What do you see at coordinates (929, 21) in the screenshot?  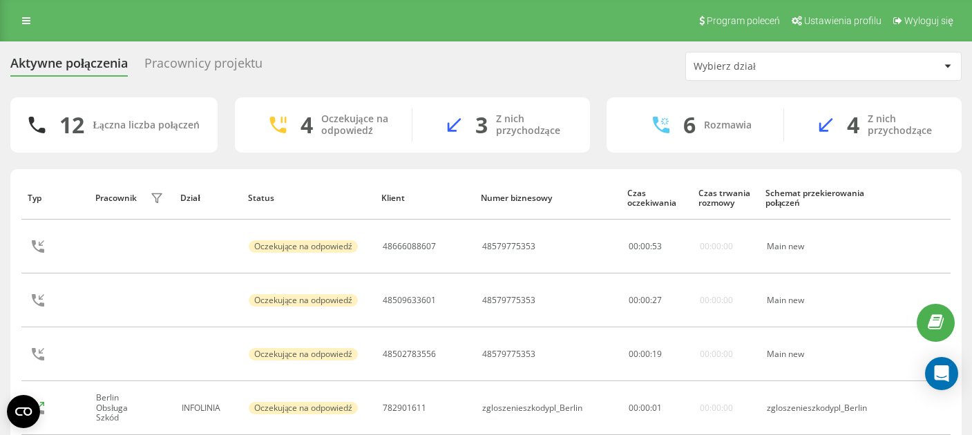 I see `span: Wyloguj się` at bounding box center [929, 21].